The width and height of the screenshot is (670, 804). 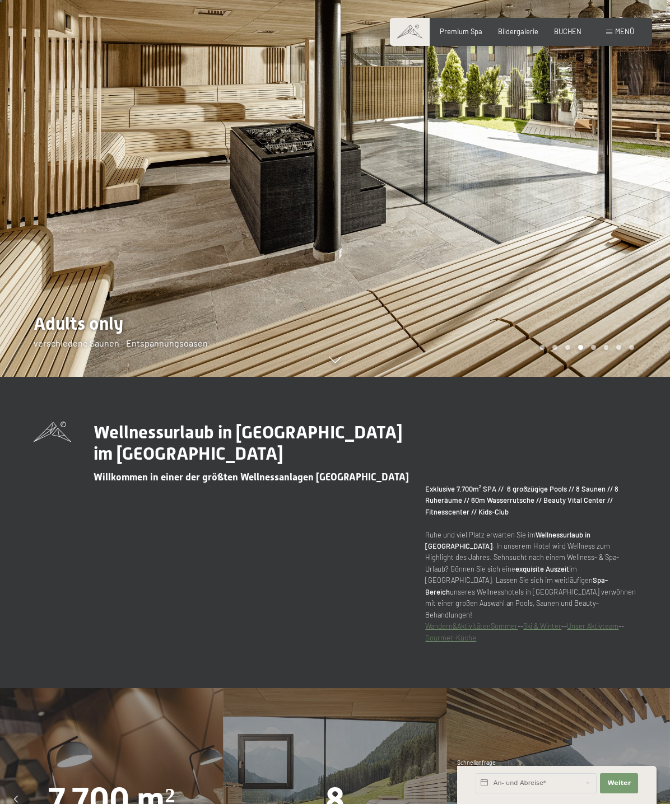 What do you see at coordinates (619, 783) in the screenshot?
I see `button: Weiter` at bounding box center [619, 783].